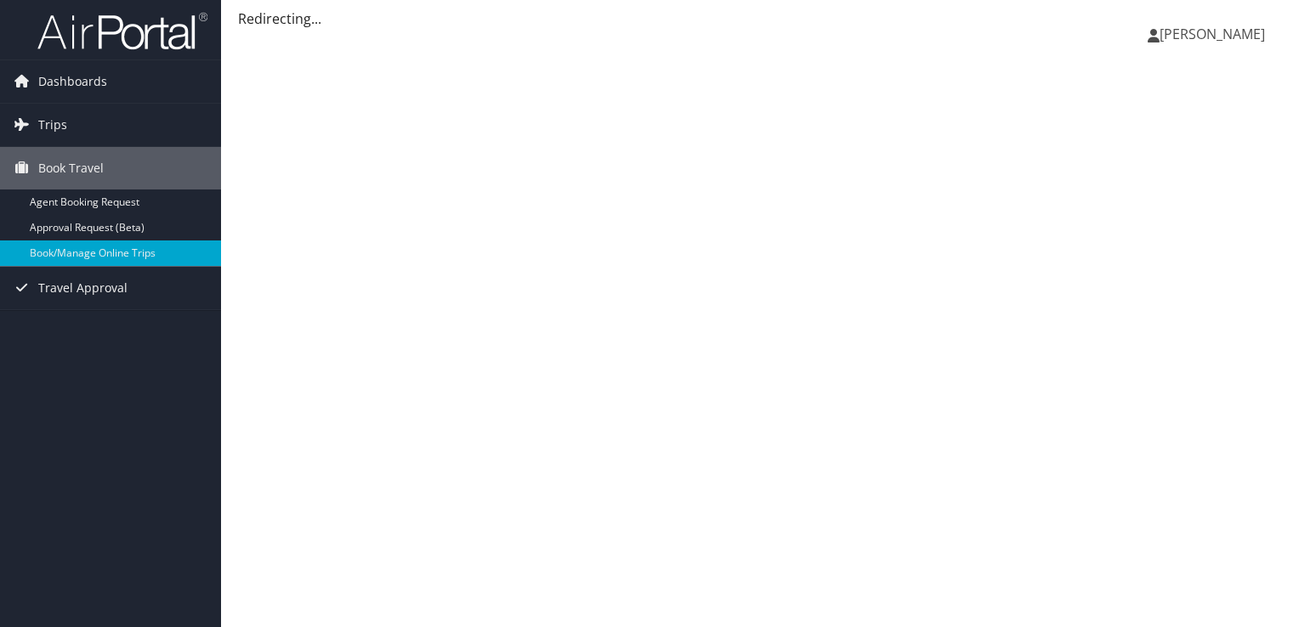 The width and height of the screenshot is (1299, 627). I want to click on span: Book Travel, so click(71, 168).